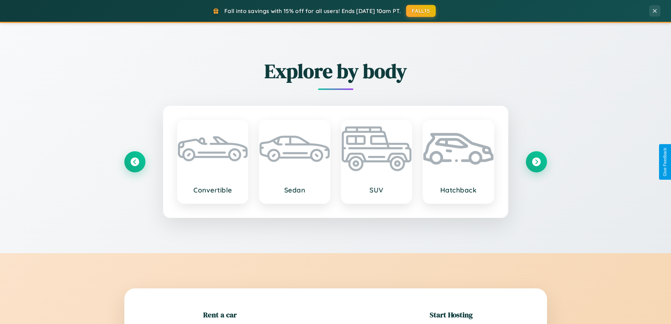  Describe the element at coordinates (665, 162) in the screenshot. I see `div: Give Feedback` at that location.